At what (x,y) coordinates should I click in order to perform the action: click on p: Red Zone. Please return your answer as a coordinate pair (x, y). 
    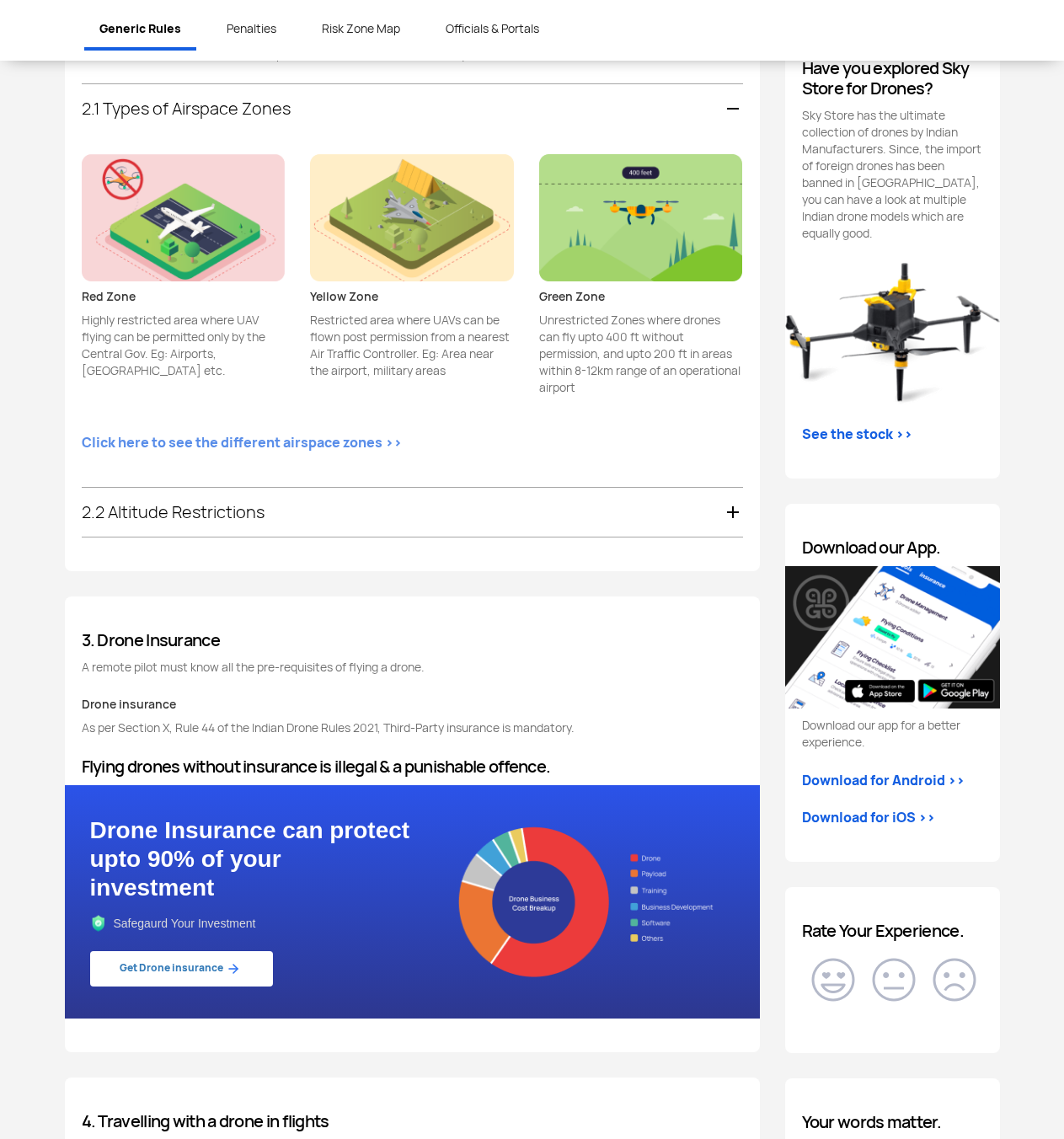
    Looking at the image, I should click on (184, 297).